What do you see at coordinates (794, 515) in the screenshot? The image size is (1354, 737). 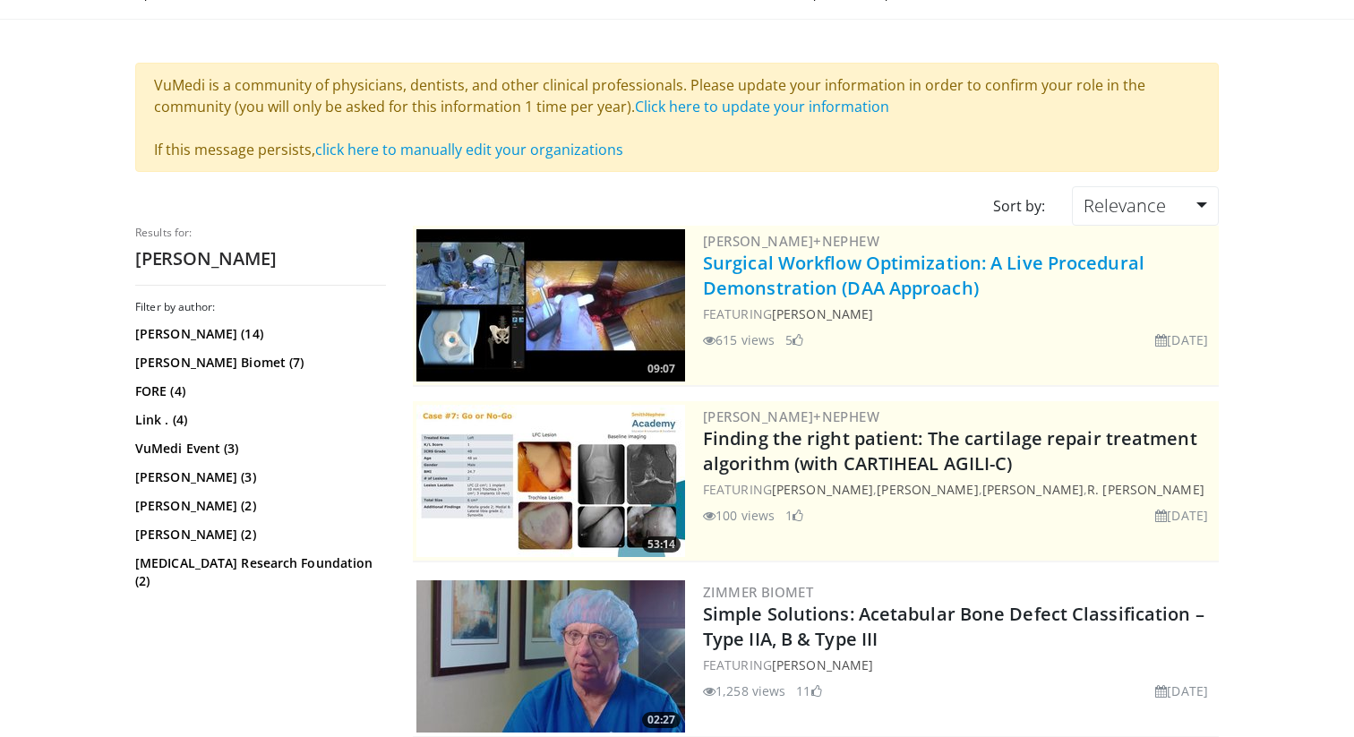 I see `li: 1` at bounding box center [794, 515].